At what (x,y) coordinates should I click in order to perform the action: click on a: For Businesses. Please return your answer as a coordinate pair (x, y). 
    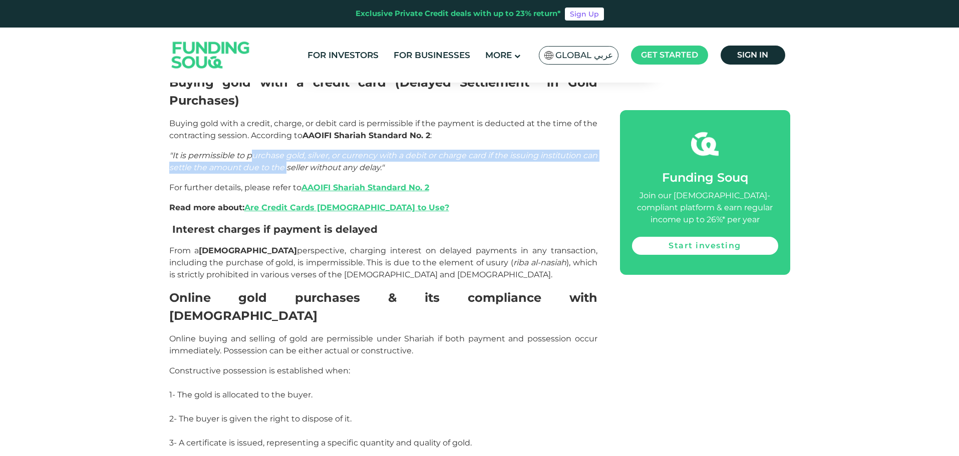
    Looking at the image, I should click on (432, 55).